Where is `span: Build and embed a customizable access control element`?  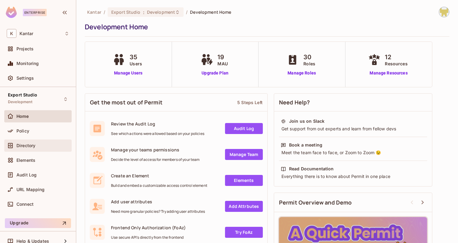
span: Build and embed a customizable access control element is located at coordinates (159, 185).